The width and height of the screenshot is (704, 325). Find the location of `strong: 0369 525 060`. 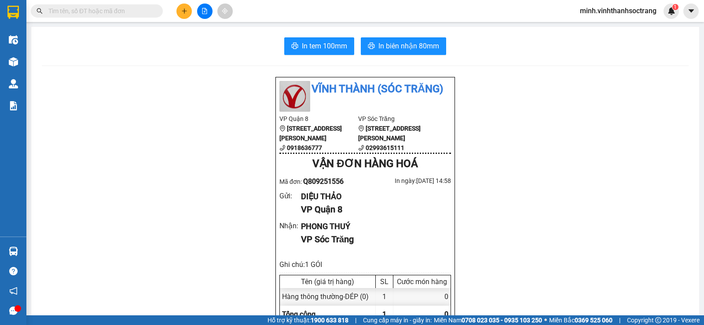

strong: 0369 525 060 is located at coordinates (594, 320).